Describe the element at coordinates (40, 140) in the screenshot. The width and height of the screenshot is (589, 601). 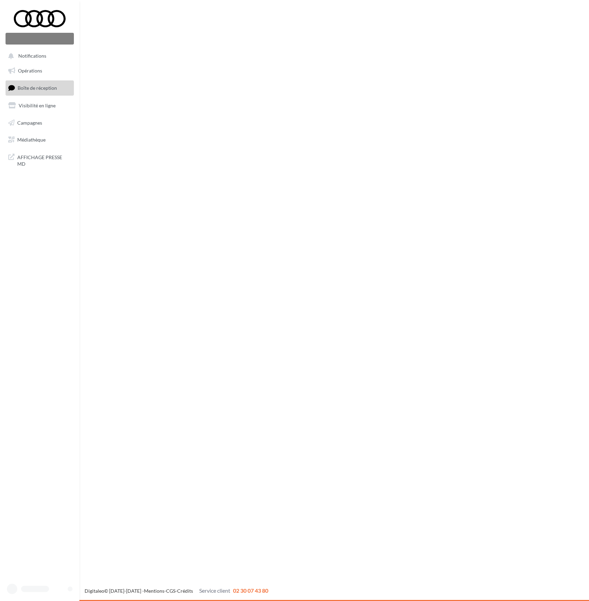
I see `a: Médiathèque` at that location.